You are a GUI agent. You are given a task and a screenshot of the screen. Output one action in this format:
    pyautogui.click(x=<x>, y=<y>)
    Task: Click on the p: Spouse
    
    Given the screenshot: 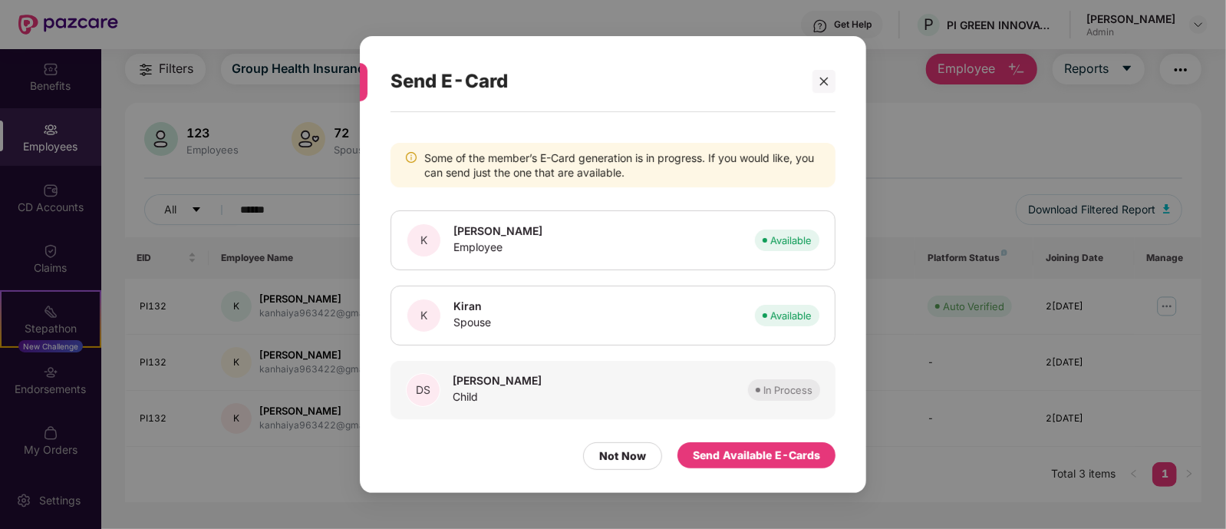 What is the action you would take?
    pyautogui.click(x=472, y=321)
    